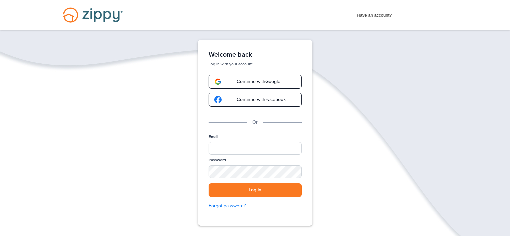 This screenshot has height=236, width=510. Describe the element at coordinates (255, 123) in the screenshot. I see `p: Or` at that location.